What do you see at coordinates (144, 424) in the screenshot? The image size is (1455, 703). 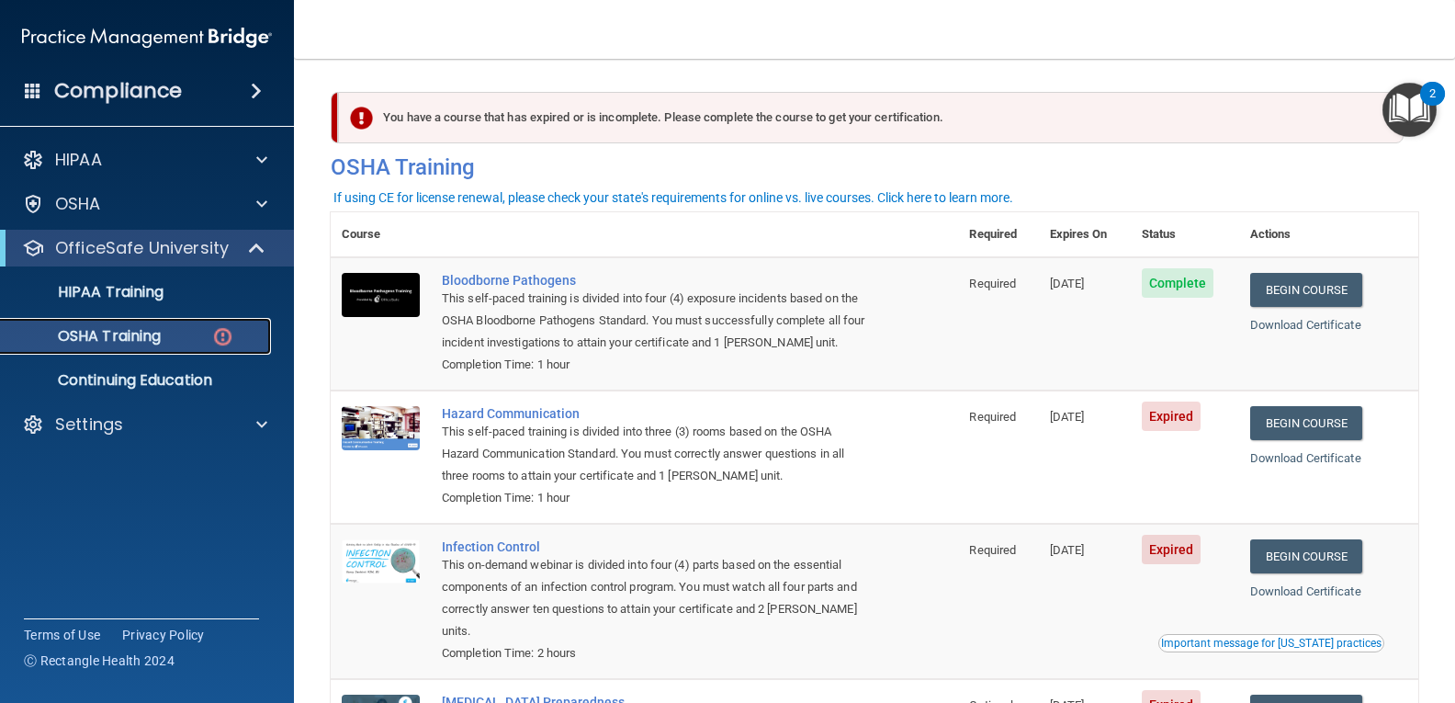 I see `a: Settings` at bounding box center [144, 424].